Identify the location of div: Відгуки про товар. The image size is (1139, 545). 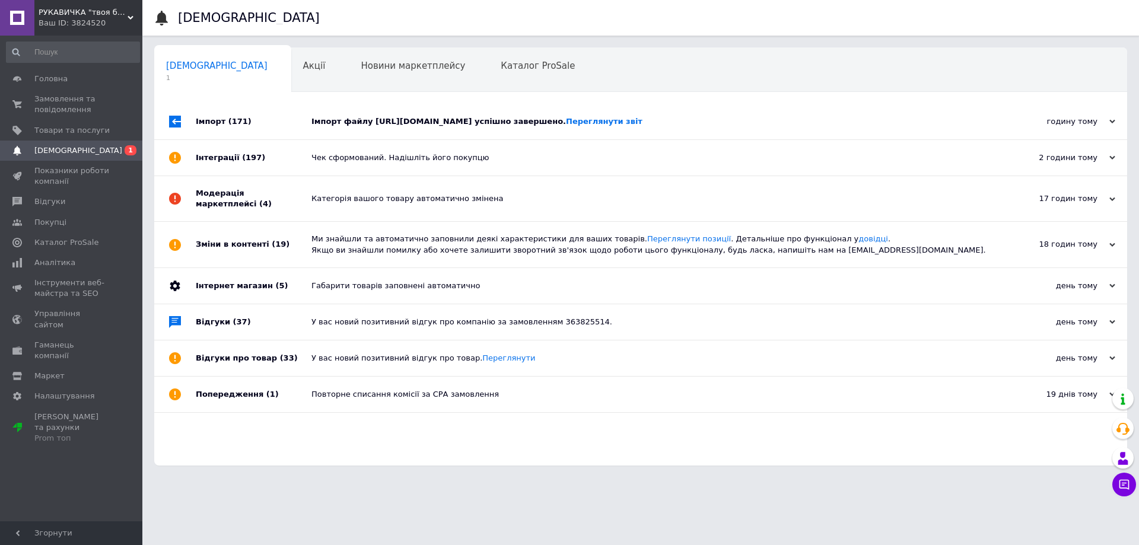
(253, 358).